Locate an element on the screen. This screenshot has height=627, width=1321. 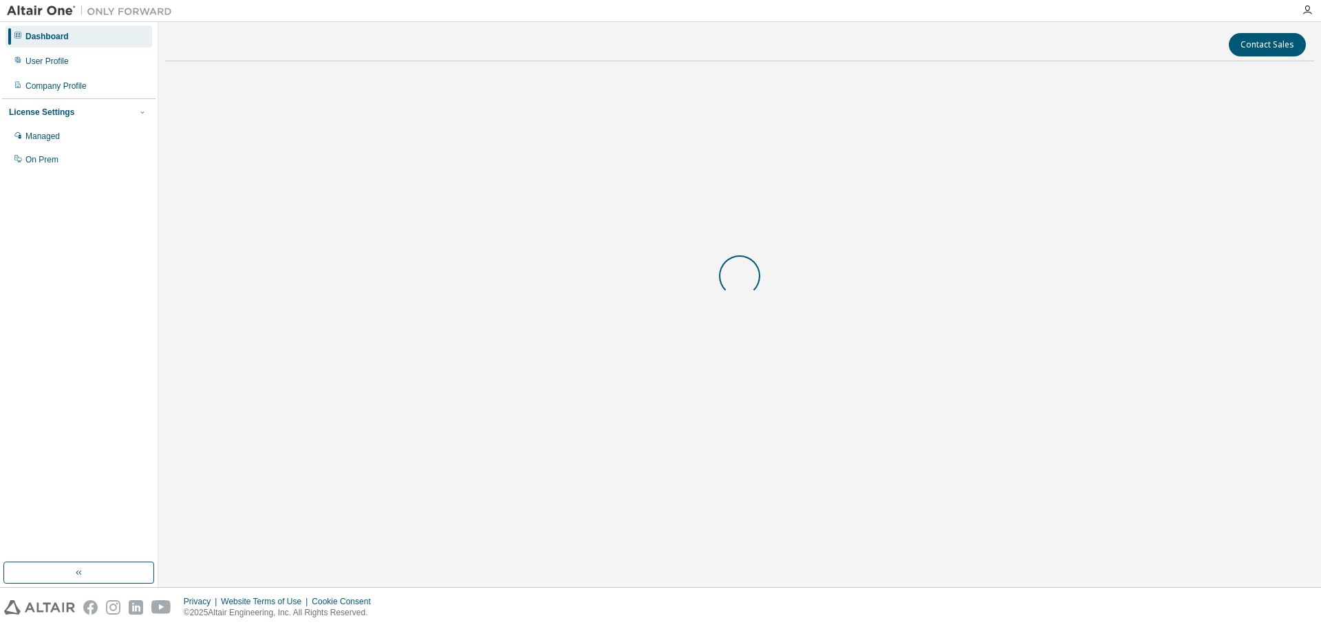
div: On Prem is located at coordinates (42, 160).